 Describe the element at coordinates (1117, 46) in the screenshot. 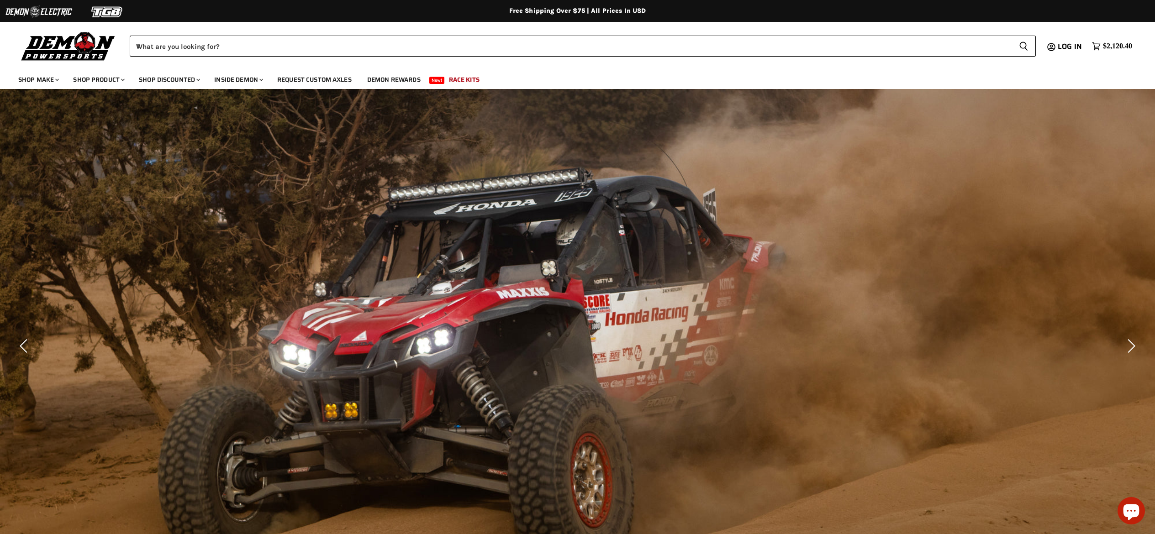

I see `span: $2,120.40` at that location.